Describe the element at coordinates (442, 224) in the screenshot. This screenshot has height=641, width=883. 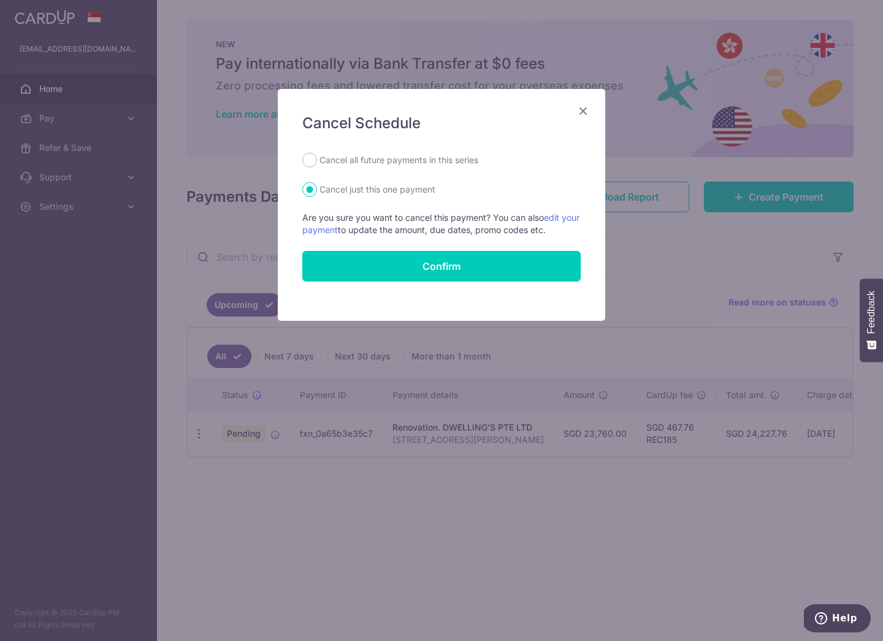
I see `p: Are you sure you want to cancel this payment? You can also to update the amount, due dates, promo...` at that location.